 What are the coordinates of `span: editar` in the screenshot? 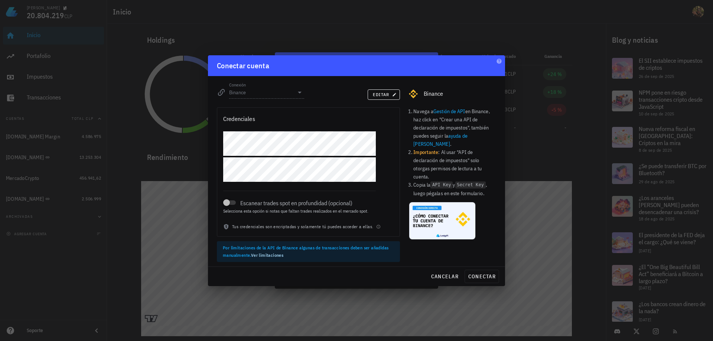 It's located at (384, 94).